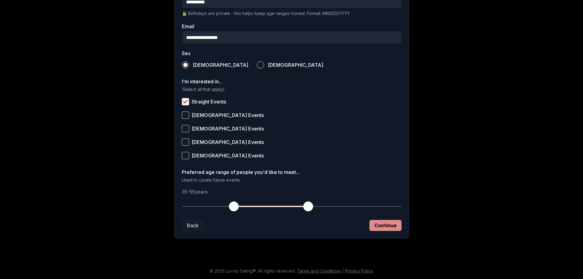 This screenshot has height=279, width=583. I want to click on span: Straight Events, so click(209, 102).